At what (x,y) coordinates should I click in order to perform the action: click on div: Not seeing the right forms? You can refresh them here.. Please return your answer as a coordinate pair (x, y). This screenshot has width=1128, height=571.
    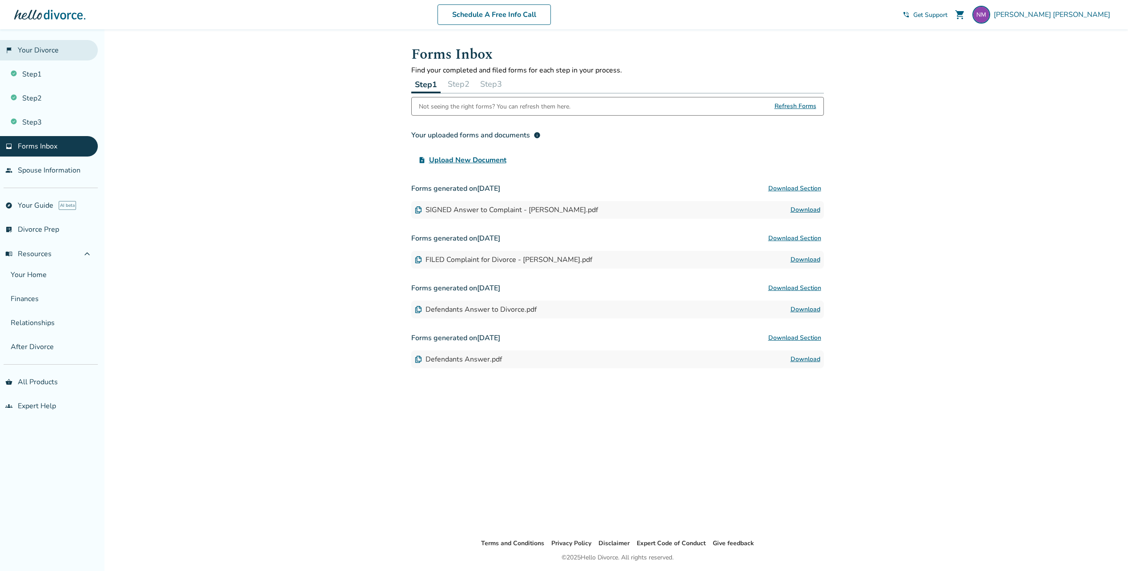
    Looking at the image, I should click on (495, 106).